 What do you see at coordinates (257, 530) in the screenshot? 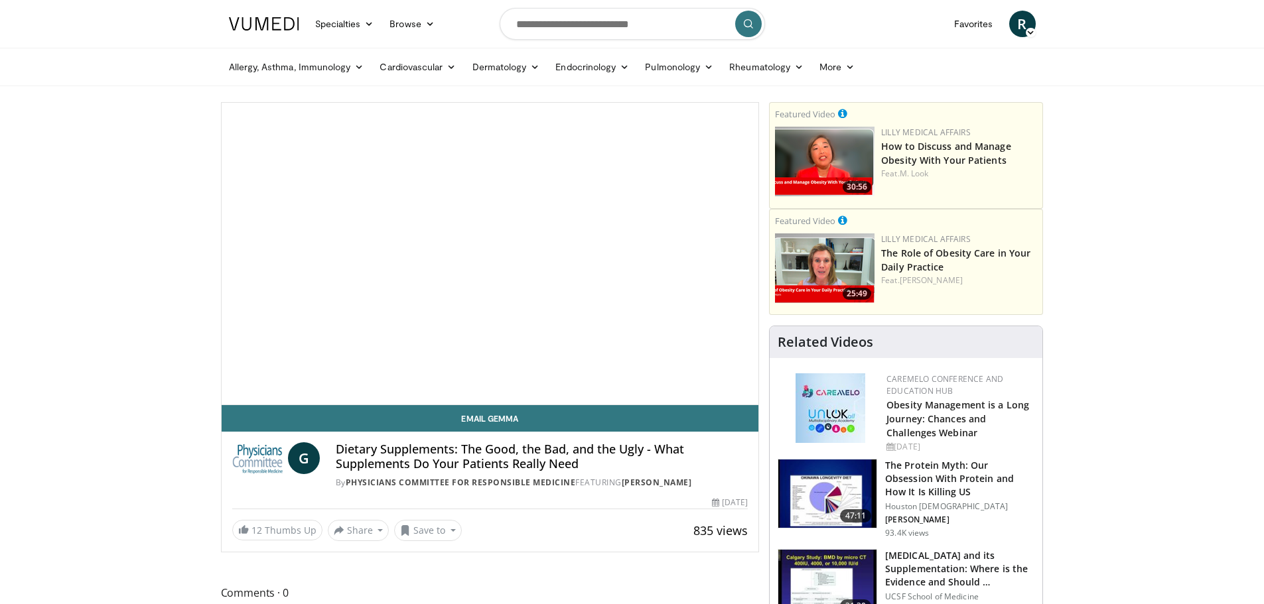
I see `span: 12` at bounding box center [257, 530].